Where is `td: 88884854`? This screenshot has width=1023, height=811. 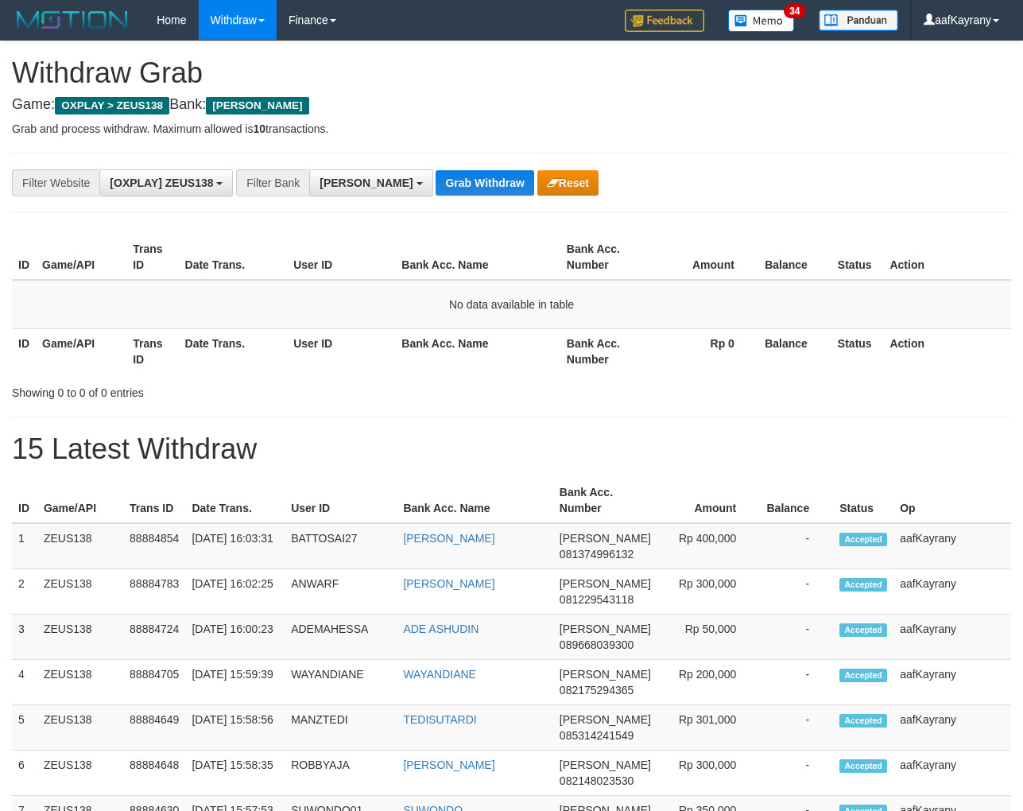 td: 88884854 is located at coordinates (154, 546).